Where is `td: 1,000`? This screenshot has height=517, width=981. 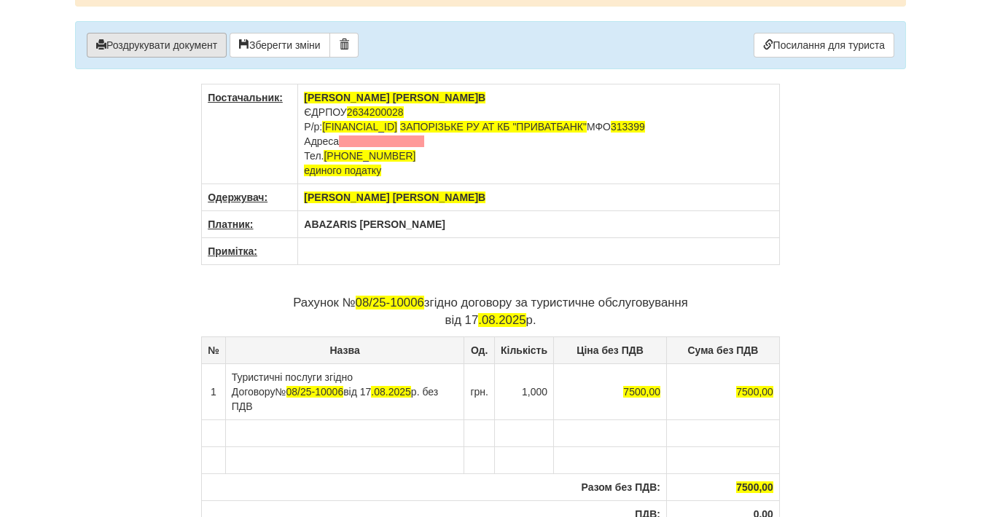 td: 1,000 is located at coordinates (523, 391).